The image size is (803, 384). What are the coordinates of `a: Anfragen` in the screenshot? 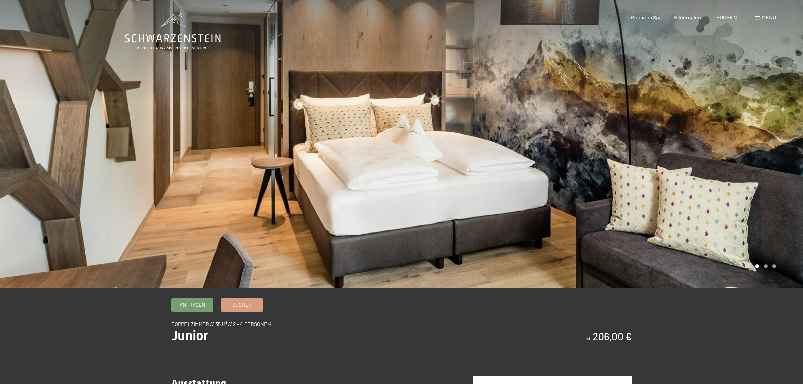 It's located at (192, 305).